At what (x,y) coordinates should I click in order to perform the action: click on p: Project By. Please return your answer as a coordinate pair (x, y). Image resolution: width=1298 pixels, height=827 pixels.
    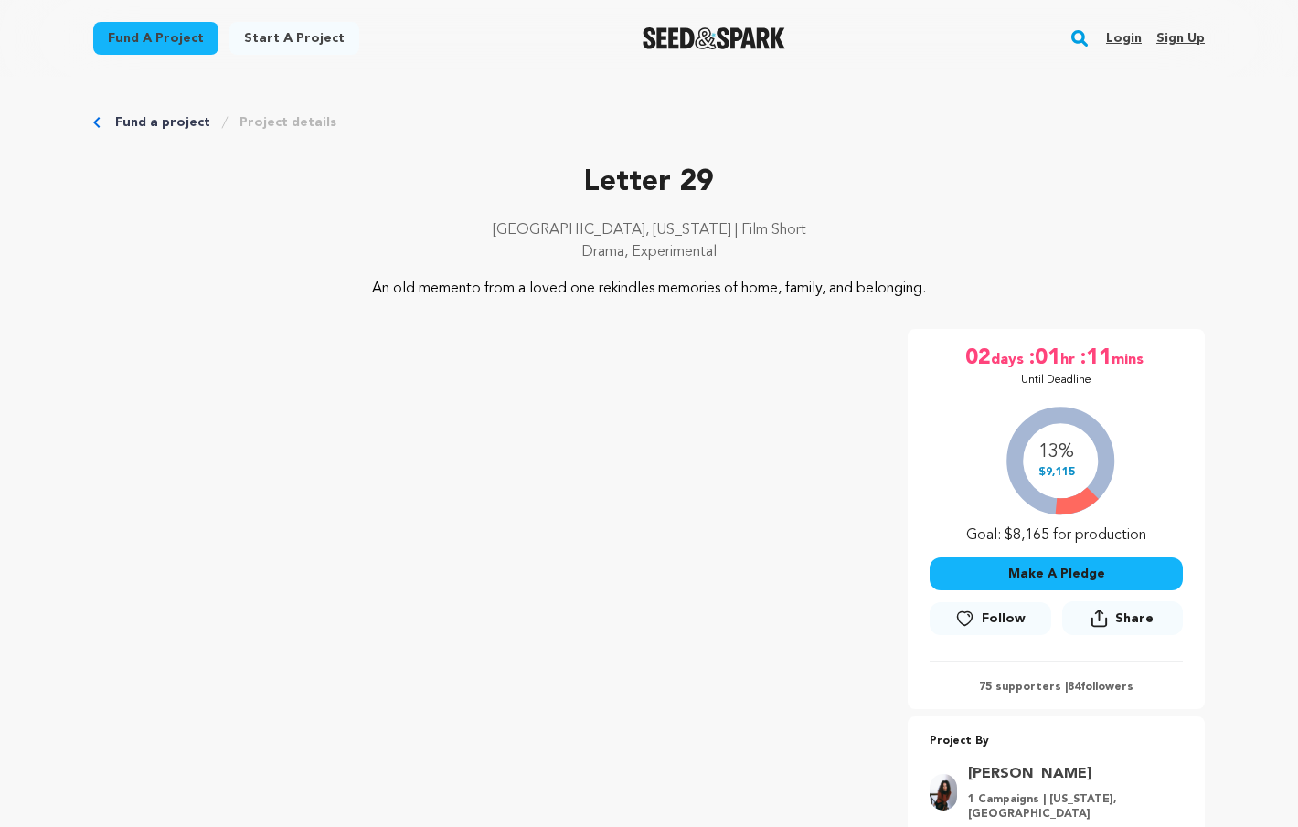
    Looking at the image, I should click on (1055, 741).